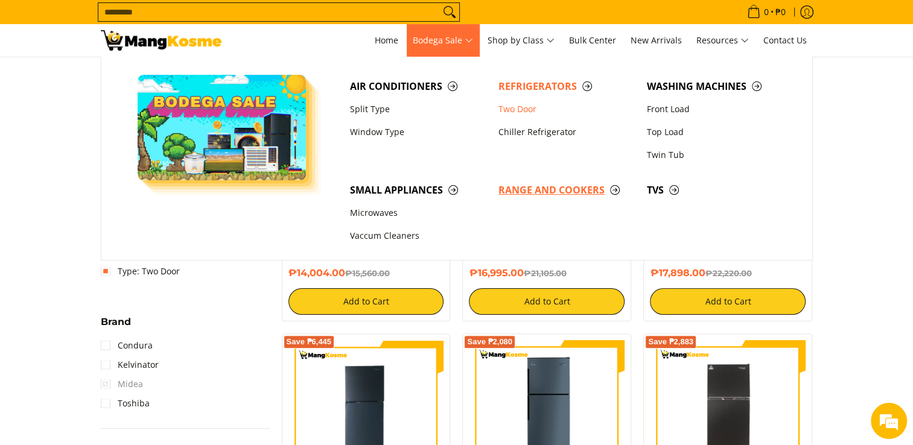 This screenshot has height=445, width=913. What do you see at coordinates (418, 214) in the screenshot?
I see `a: Microwaves` at bounding box center [418, 214].